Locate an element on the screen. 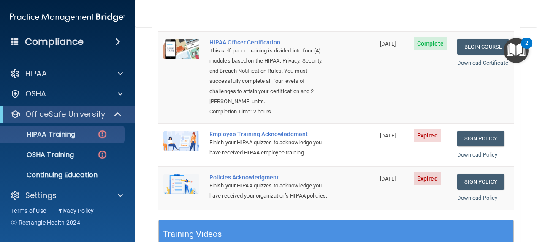 This screenshot has width=537, height=242. a: Download Certificate is located at coordinates (483, 63).